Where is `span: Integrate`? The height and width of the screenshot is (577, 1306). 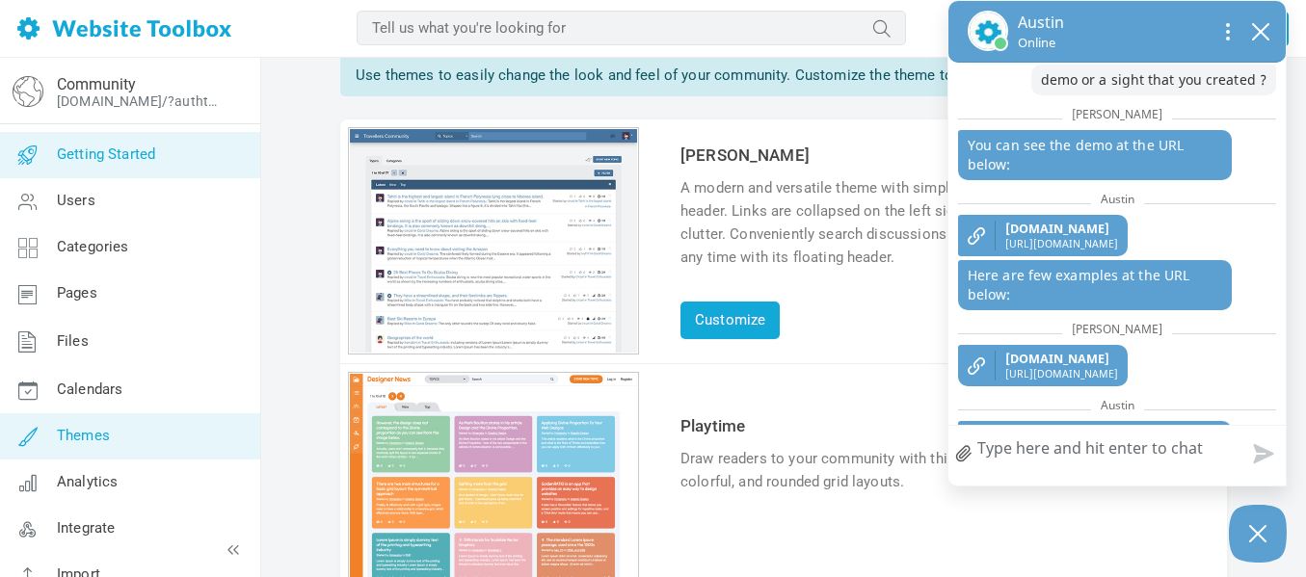
span: Integrate is located at coordinates (86, 528).